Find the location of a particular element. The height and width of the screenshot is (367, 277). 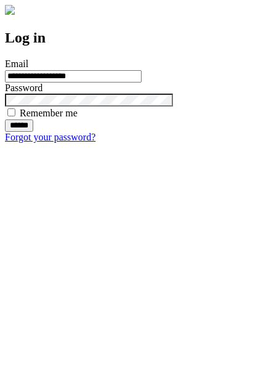

label: Remember me is located at coordinates (49, 113).